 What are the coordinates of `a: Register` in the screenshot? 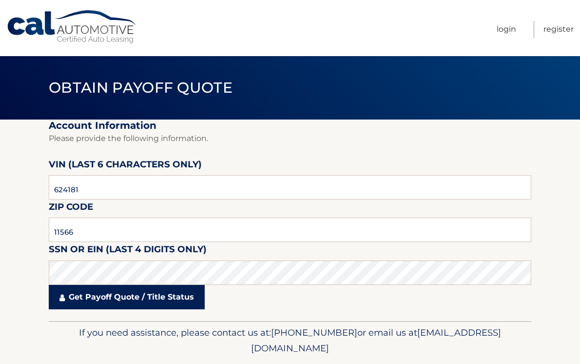 It's located at (559, 29).